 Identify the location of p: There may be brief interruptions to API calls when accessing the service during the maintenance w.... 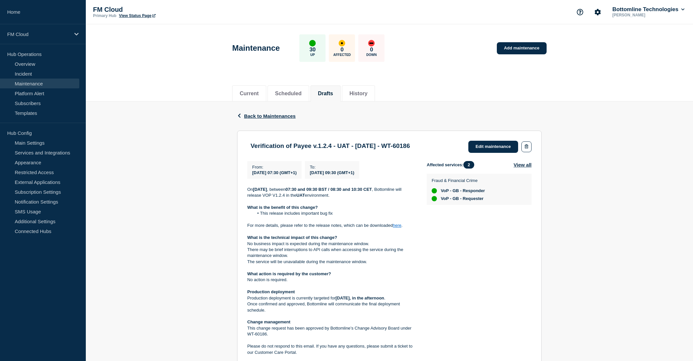
(332, 253).